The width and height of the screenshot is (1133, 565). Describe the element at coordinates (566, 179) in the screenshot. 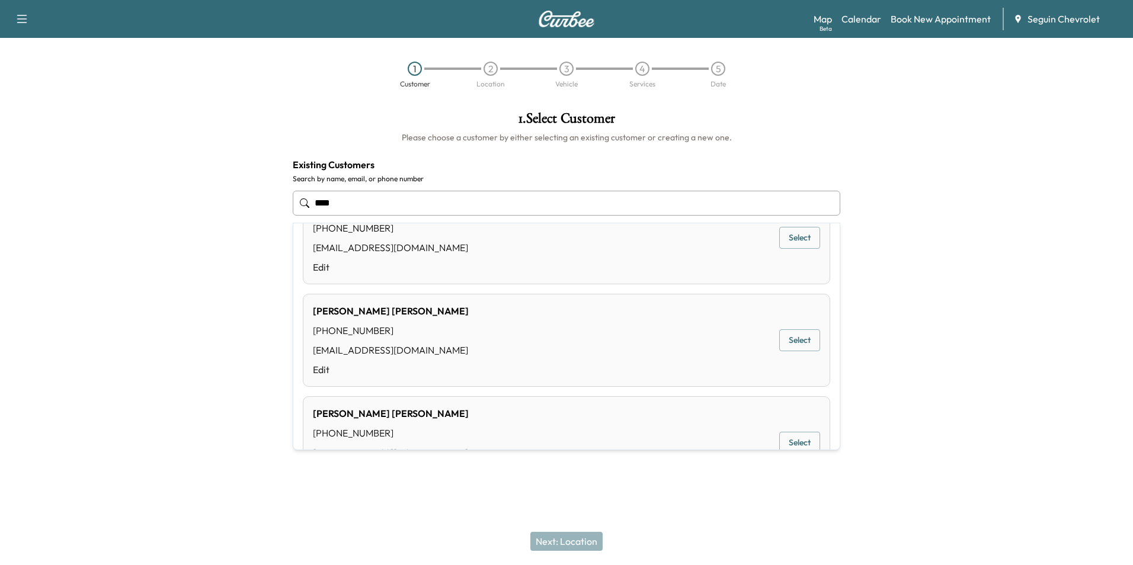

I see `label: Search by name, email, or phone number` at that location.